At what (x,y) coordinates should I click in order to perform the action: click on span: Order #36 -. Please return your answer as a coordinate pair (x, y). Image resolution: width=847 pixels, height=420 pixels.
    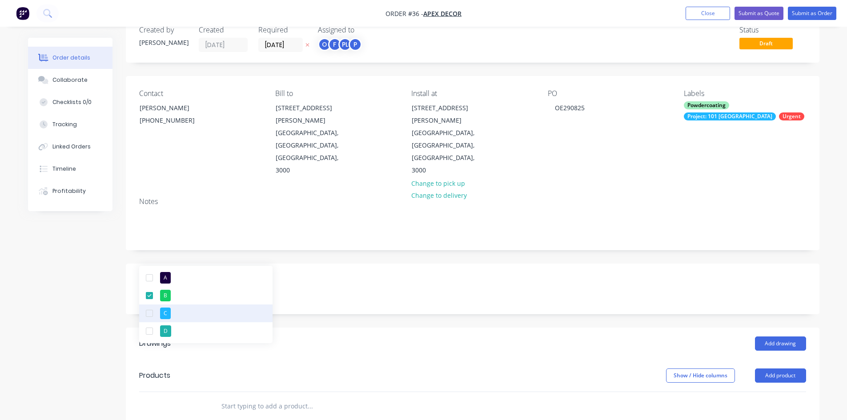
    Looking at the image, I should click on (404, 13).